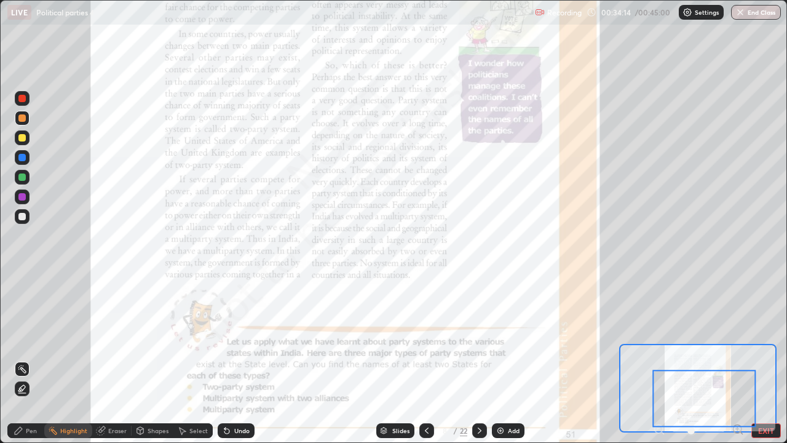 Image resolution: width=787 pixels, height=443 pixels. I want to click on div: Add, so click(514, 431).